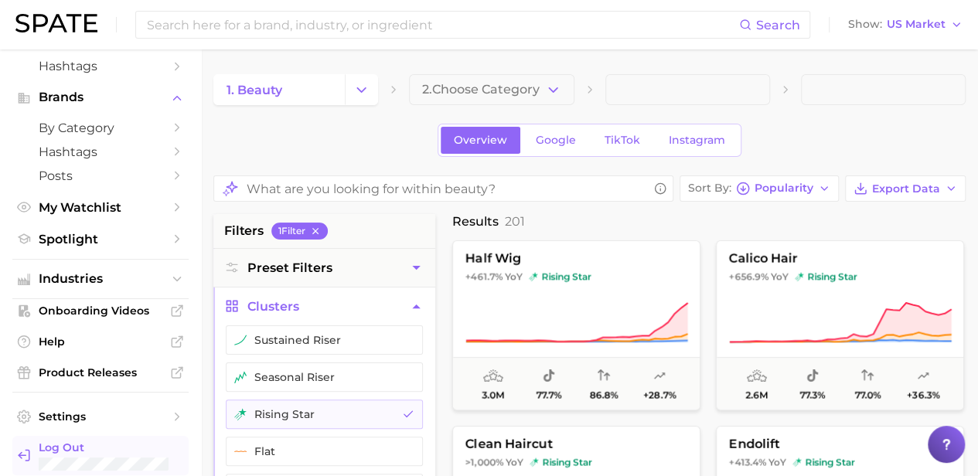  What do you see at coordinates (324, 414) in the screenshot?
I see `button: rising star` at bounding box center [324, 414].